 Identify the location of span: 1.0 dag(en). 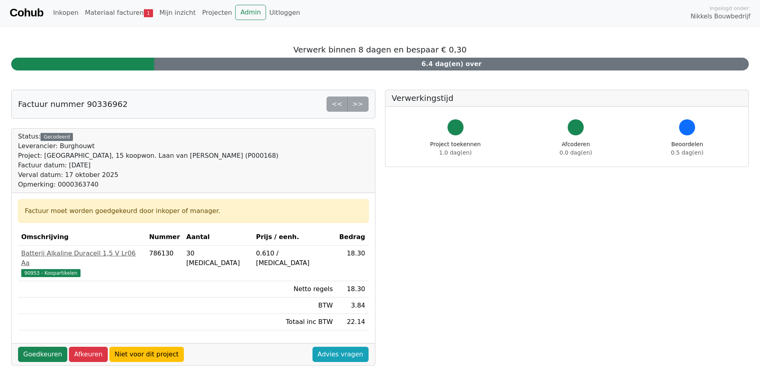
(455, 153).